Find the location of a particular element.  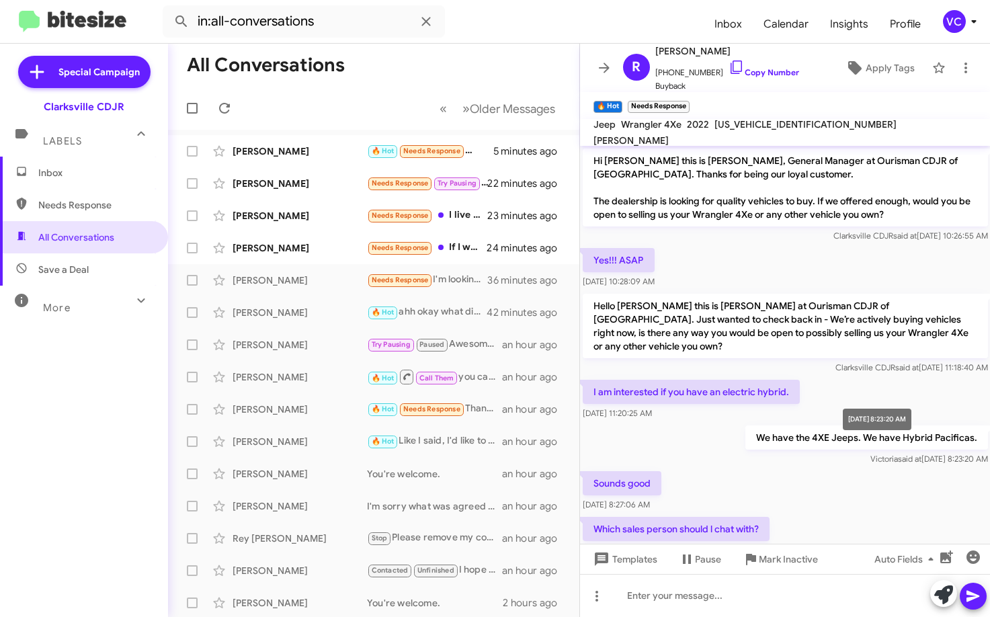

div: I hope you received our best number OTD. is located at coordinates (434, 570).